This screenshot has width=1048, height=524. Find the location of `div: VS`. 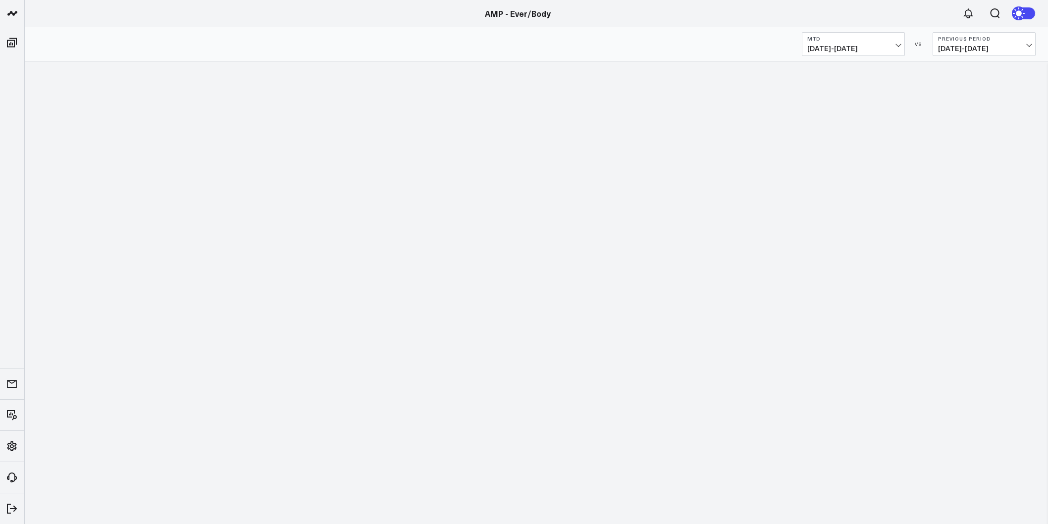

div: VS is located at coordinates (919, 44).